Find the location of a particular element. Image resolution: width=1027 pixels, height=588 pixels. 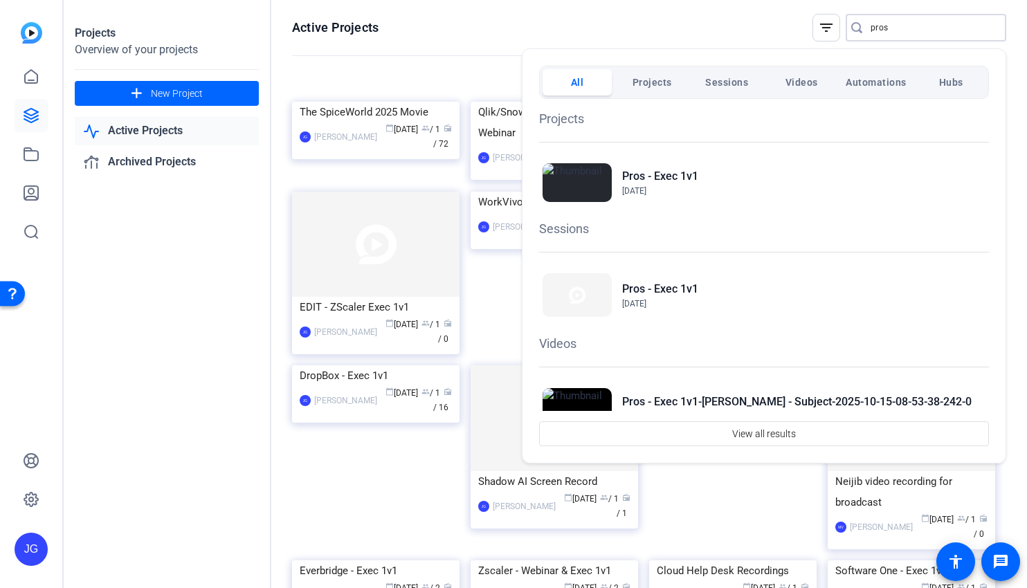

span: Automations is located at coordinates (876, 82).